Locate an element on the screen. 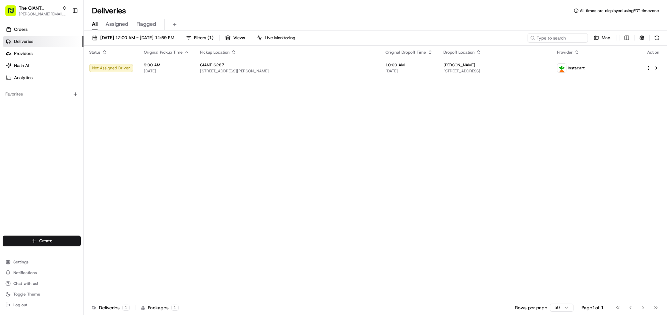 The width and height of the screenshot is (667, 315). a: Providers is located at coordinates (43, 54).